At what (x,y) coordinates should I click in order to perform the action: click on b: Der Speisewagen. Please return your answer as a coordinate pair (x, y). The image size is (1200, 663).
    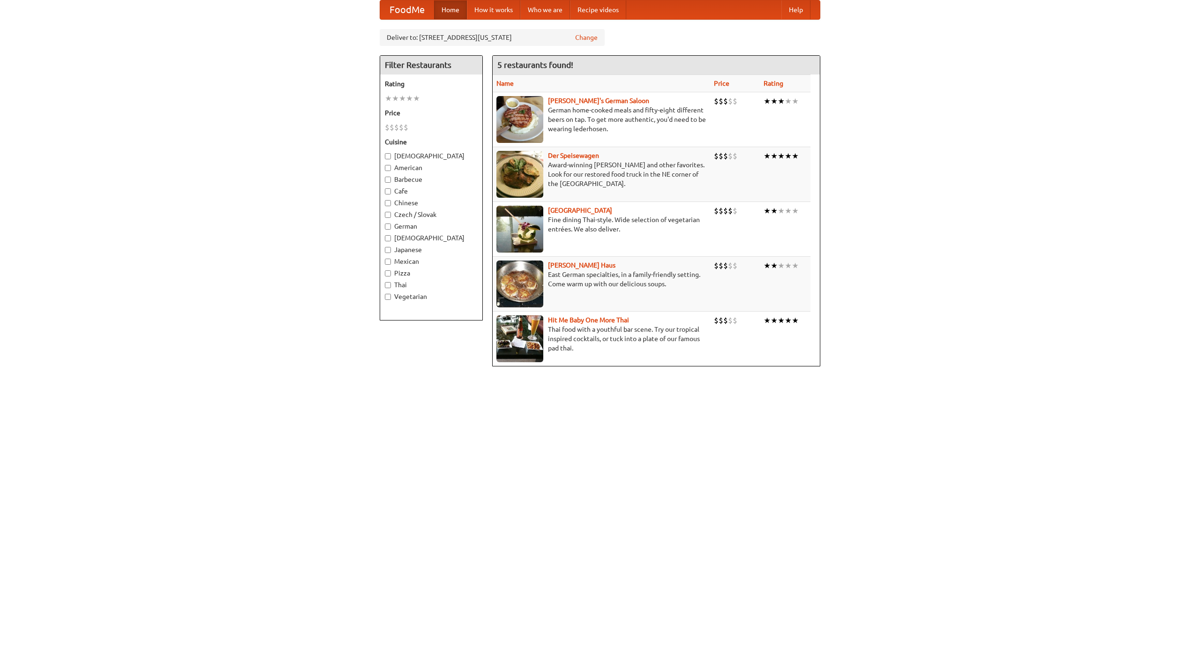
    Looking at the image, I should click on (573, 156).